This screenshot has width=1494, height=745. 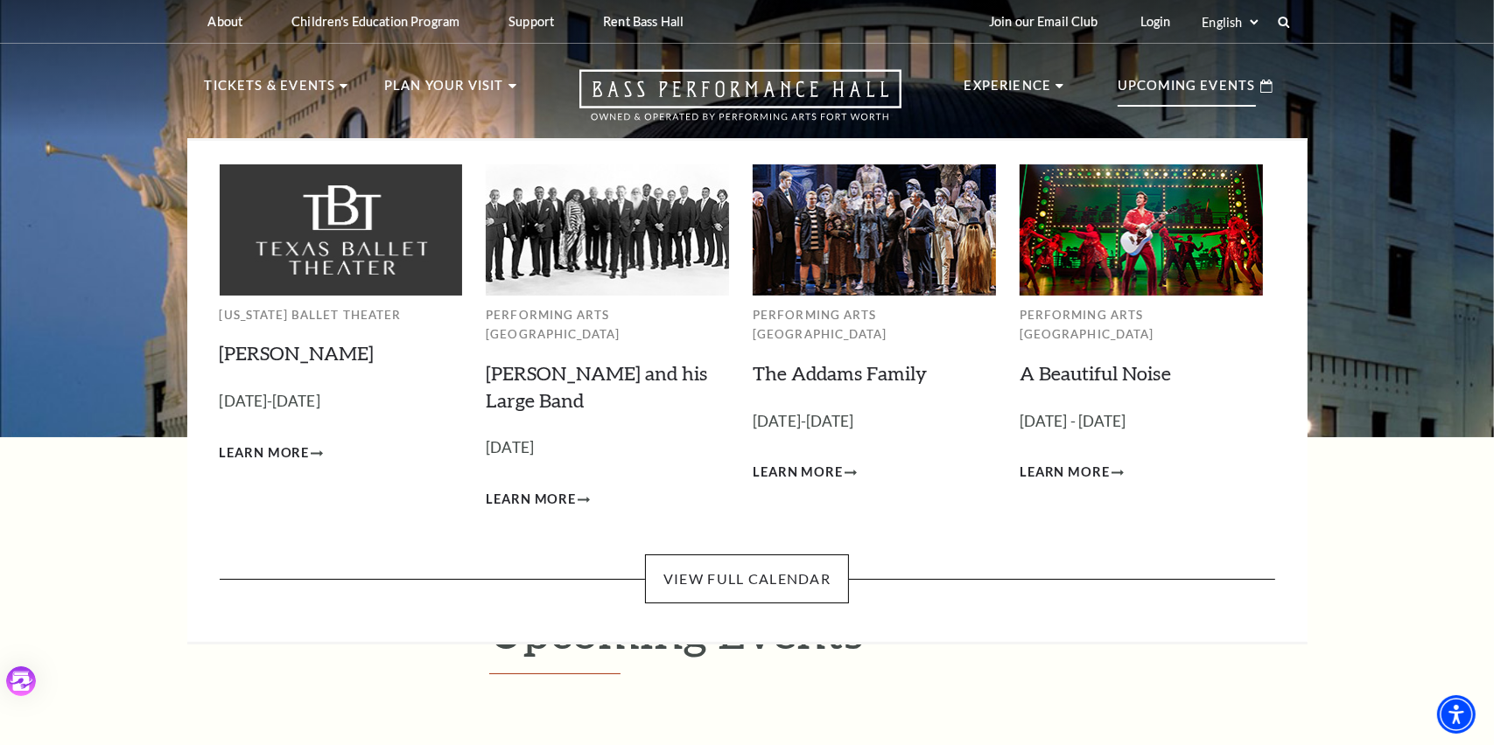 I want to click on a: The Addams Family, so click(x=839, y=373).